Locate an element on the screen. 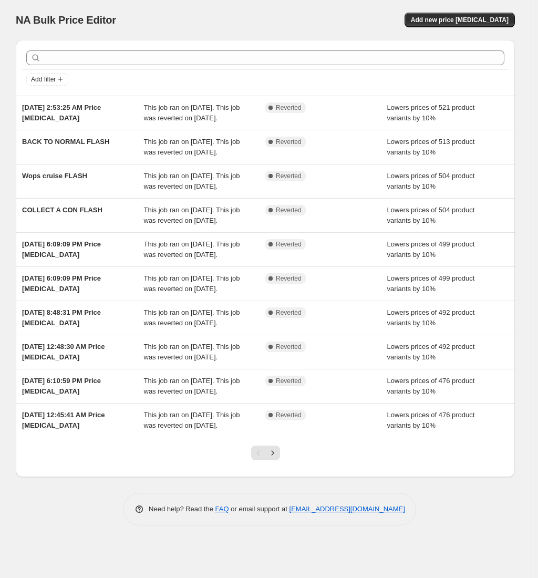 This screenshot has width=538, height=578. span: BACK TO NORMAL FLASH is located at coordinates (66, 141).